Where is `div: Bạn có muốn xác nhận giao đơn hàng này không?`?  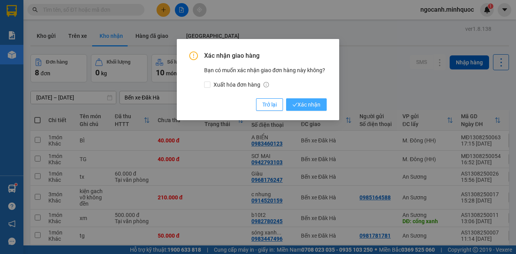 div: Bạn có muốn xác nhận giao đơn hàng này không? is located at coordinates (265, 77).